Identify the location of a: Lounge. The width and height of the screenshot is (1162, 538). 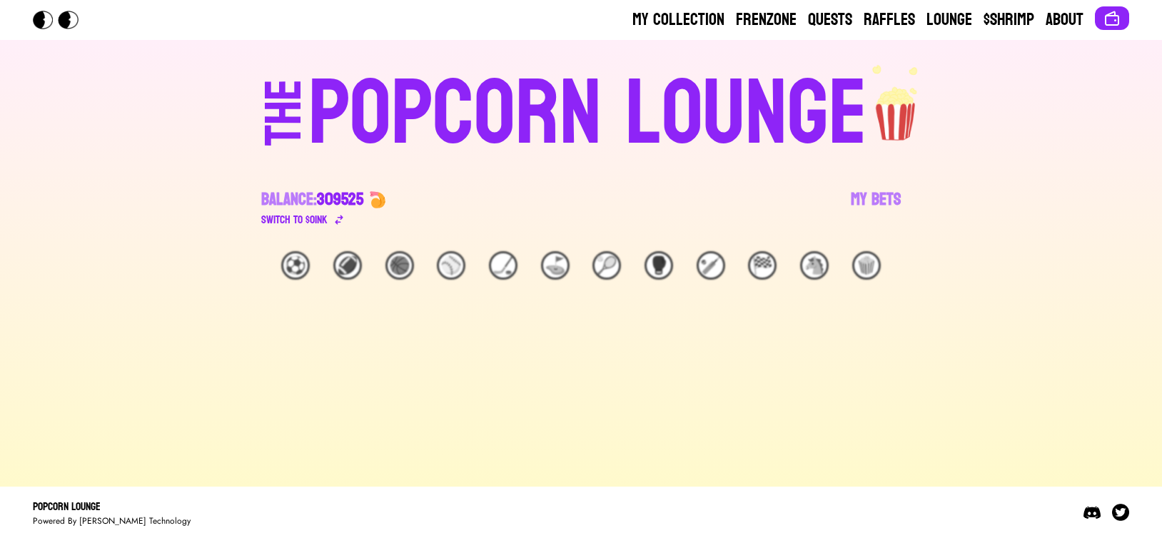
(949, 20).